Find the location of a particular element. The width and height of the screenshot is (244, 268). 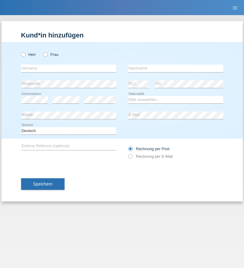

input: Rechnung per E-Mail is located at coordinates (130, 158).